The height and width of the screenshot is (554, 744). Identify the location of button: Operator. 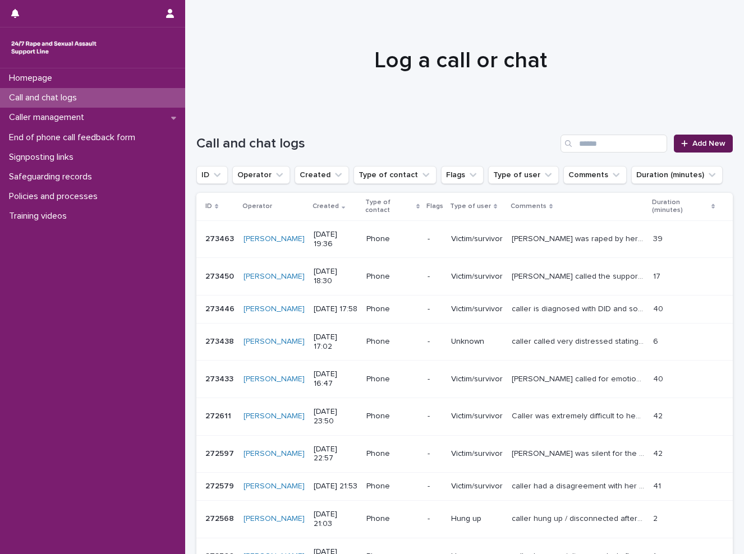
(261, 175).